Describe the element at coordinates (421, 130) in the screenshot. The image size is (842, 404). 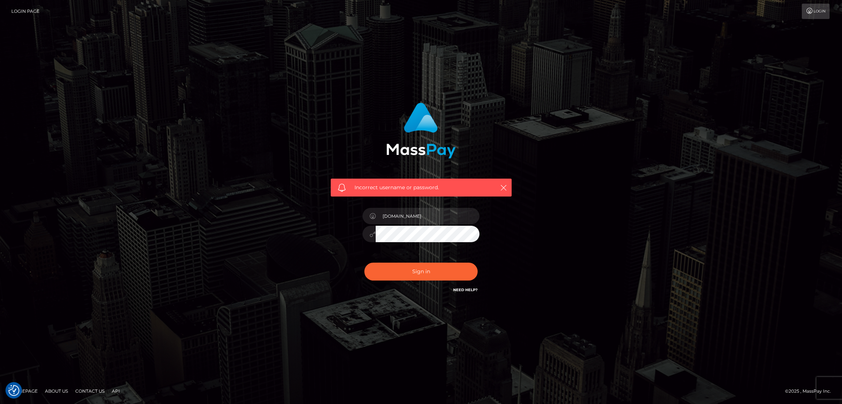
I see `img: MassPay Login` at that location.